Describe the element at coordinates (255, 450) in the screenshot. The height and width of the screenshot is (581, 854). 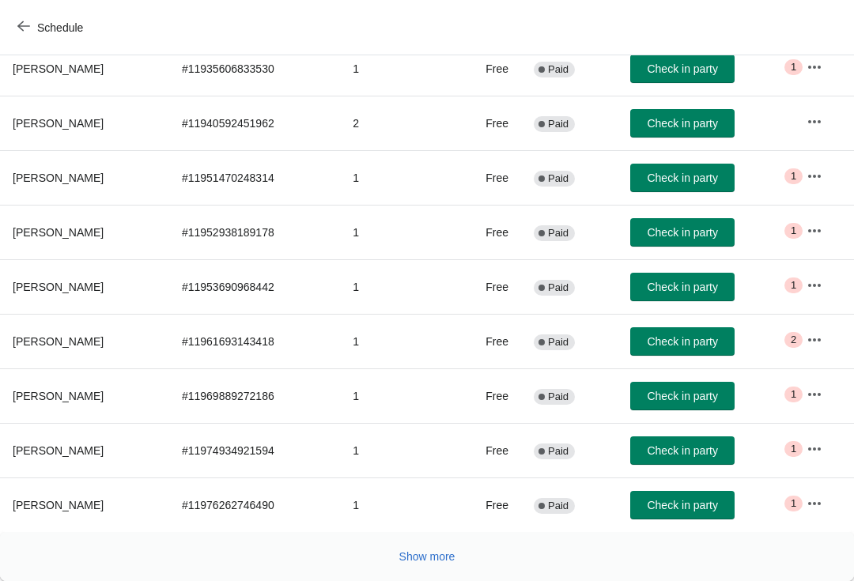
I see `td: # 11974934921594` at that location.